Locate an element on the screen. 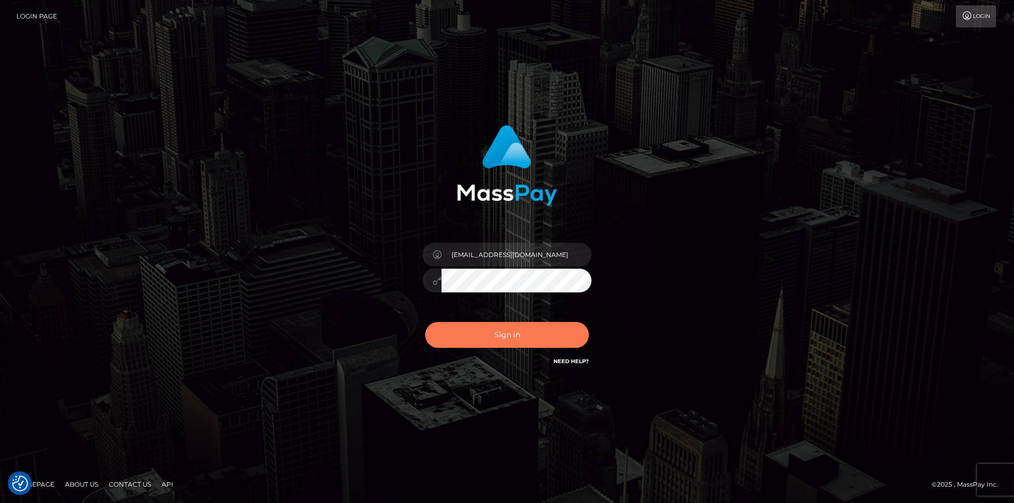 The width and height of the screenshot is (1014, 503). button: Sign in is located at coordinates (507, 335).